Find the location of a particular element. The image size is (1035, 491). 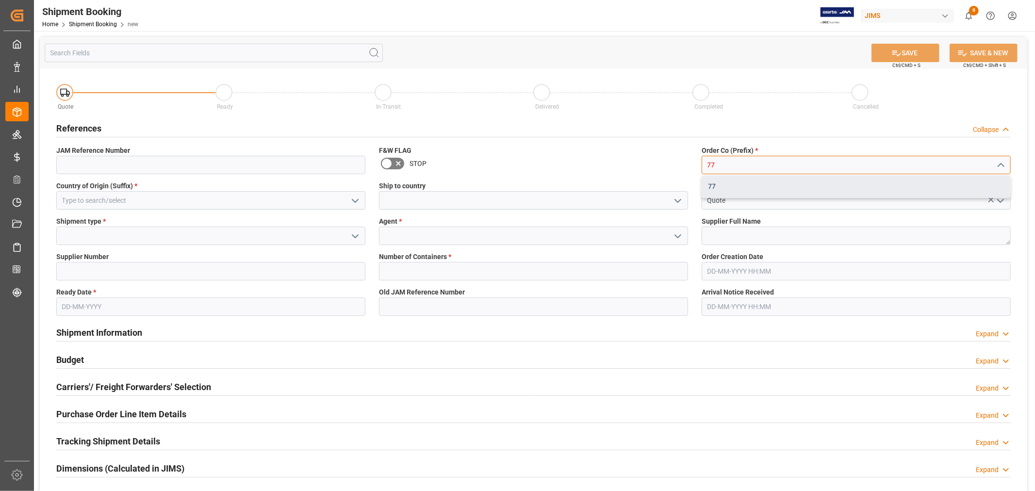

h2: Shipment Information is located at coordinates (99, 332).